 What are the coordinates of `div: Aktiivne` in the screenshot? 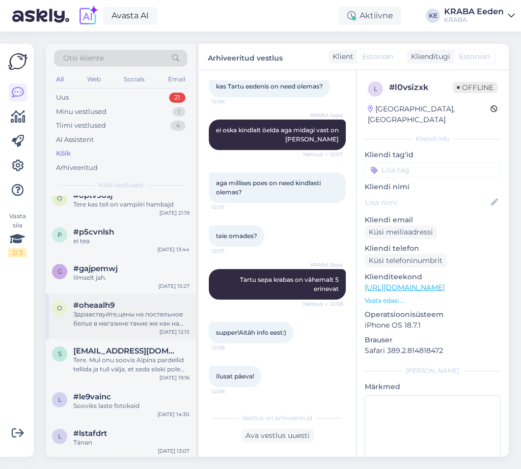 It's located at (370, 16).